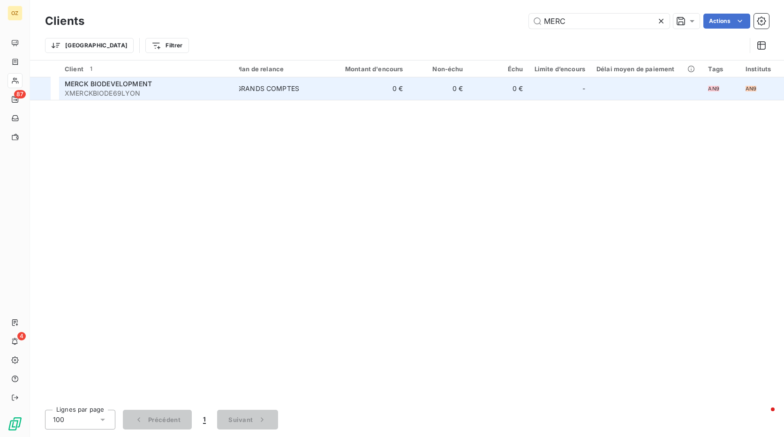  Describe the element at coordinates (59, 420) in the screenshot. I see `span: 100` at that location.